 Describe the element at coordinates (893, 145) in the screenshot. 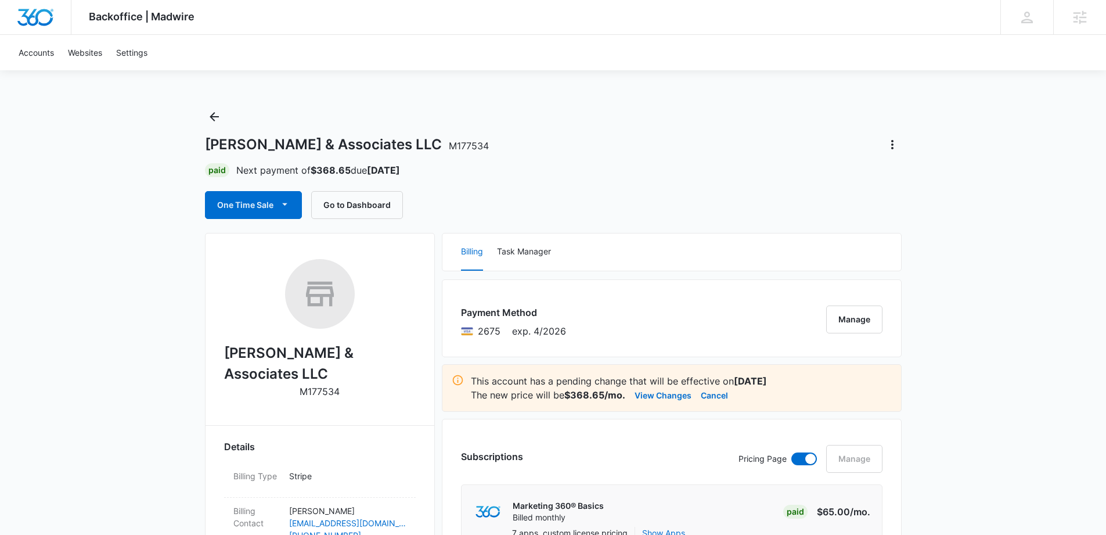

I see `button: Actions` at that location.